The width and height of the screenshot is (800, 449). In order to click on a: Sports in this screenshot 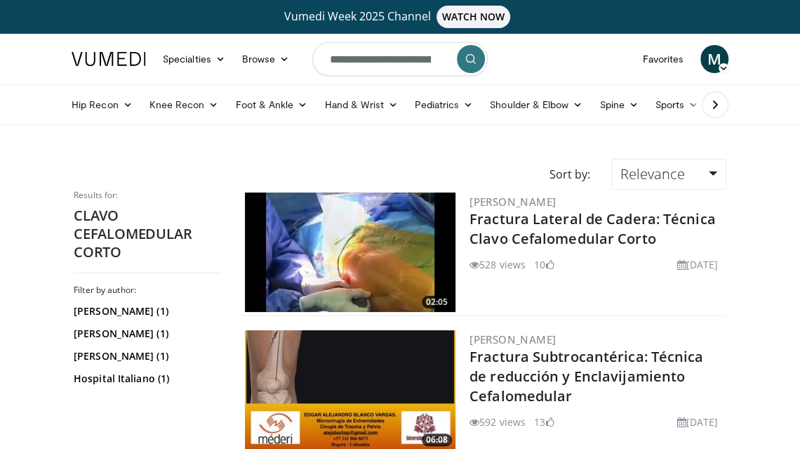, I will do `click(677, 105)`.